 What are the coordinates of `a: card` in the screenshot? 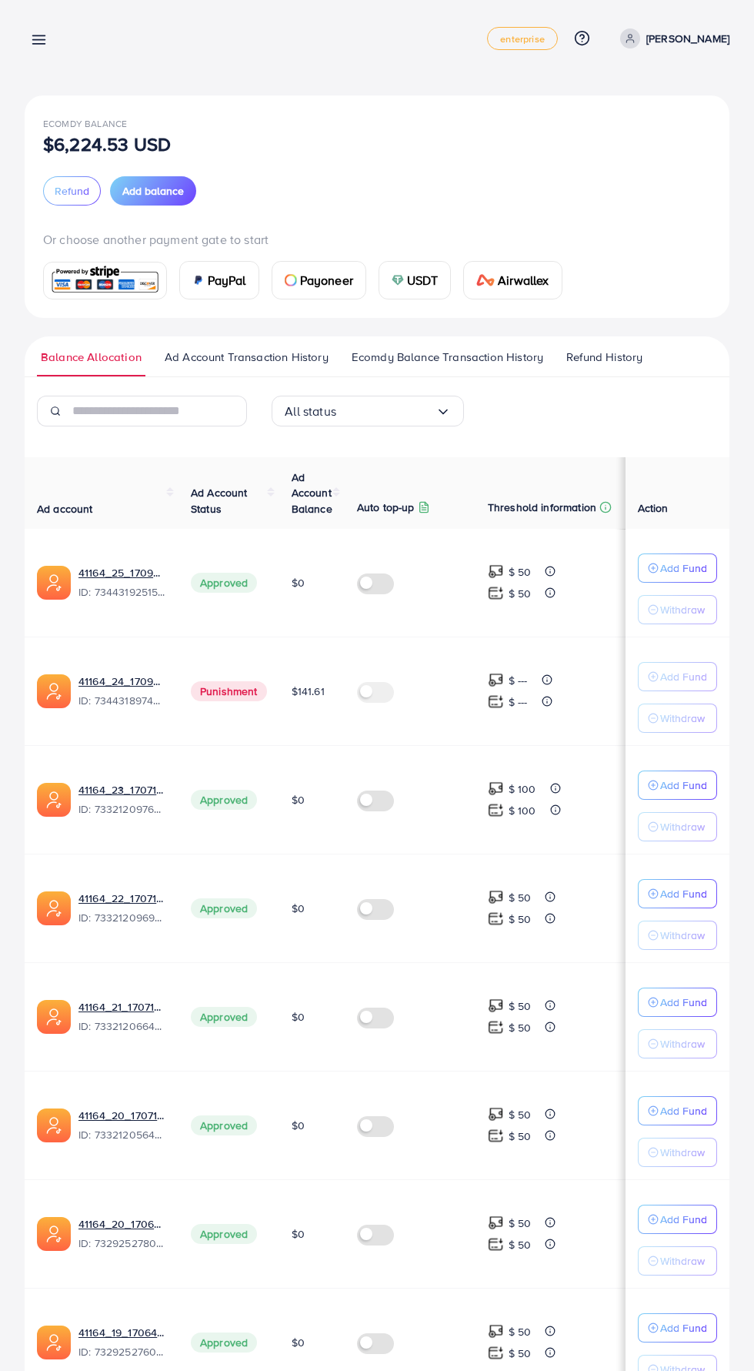 It's located at (105, 280).